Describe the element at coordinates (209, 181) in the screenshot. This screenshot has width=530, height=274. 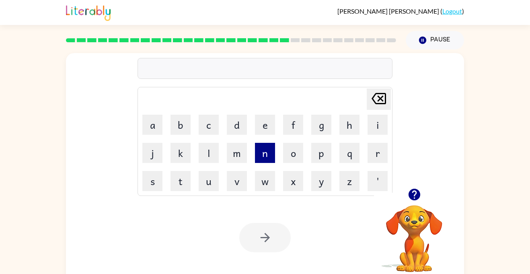
I see `button: u` at that location.